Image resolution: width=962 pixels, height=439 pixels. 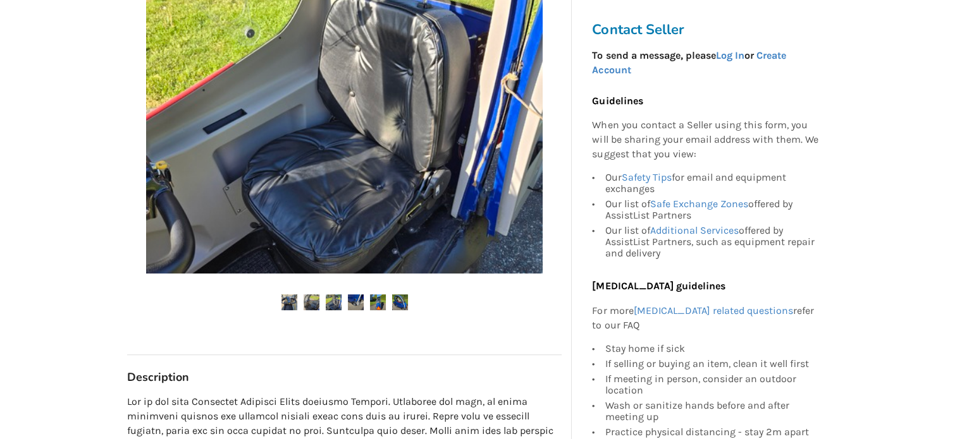 What do you see at coordinates (694, 230) in the screenshot?
I see `a: Additional Services` at bounding box center [694, 230].